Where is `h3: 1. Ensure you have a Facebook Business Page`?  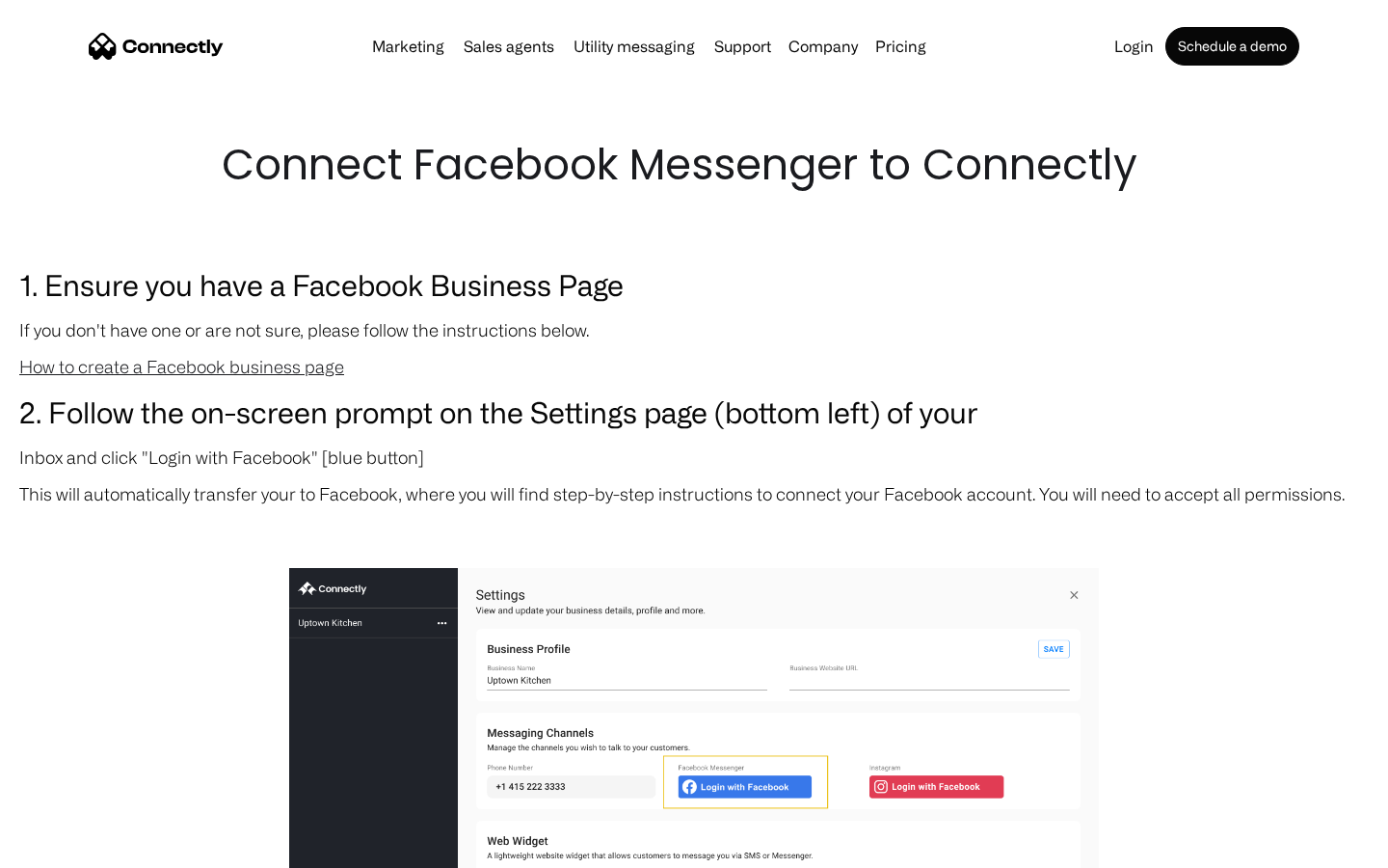 h3: 1. Ensure you have a Facebook Business Page is located at coordinates (694, 284).